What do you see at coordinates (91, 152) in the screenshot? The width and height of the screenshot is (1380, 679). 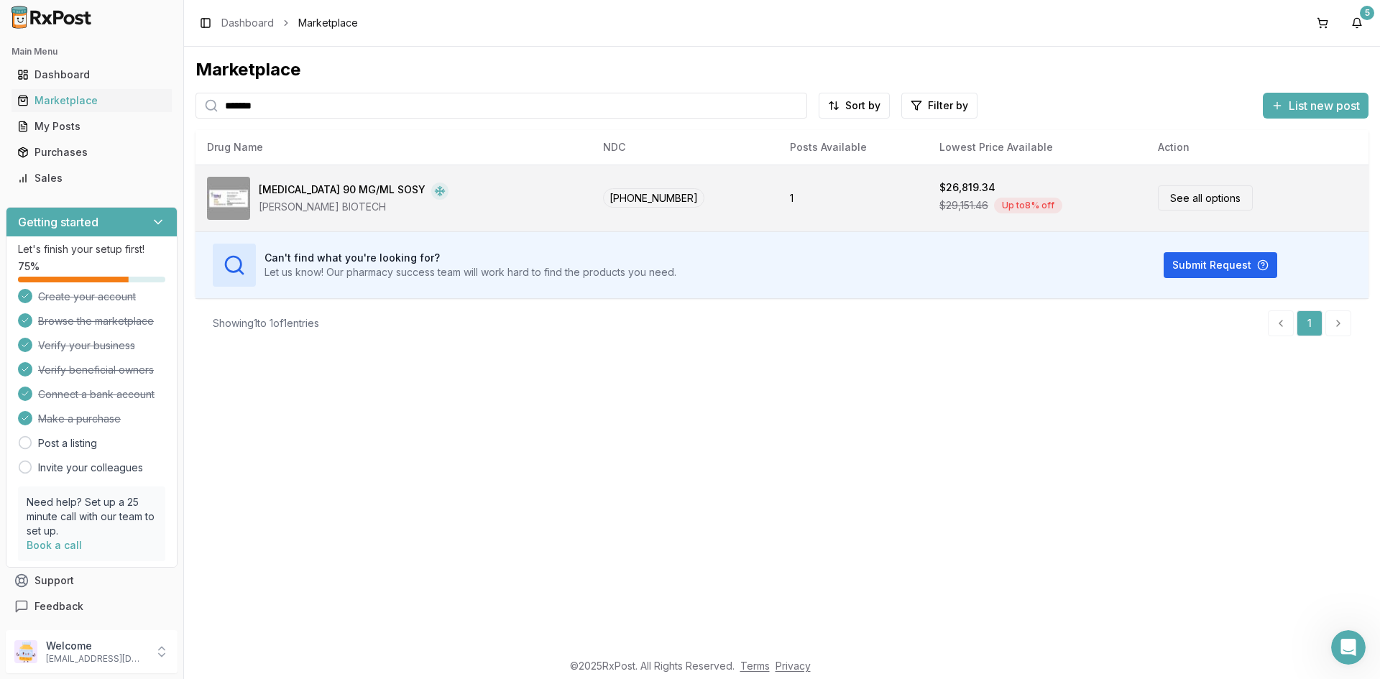 I see `div: Purchases` at bounding box center [91, 152].